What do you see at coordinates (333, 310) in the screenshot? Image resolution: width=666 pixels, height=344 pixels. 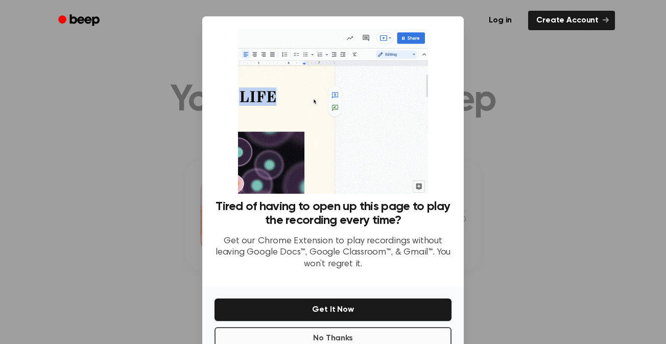 I see `button: Get It Now` at bounding box center [333, 310].